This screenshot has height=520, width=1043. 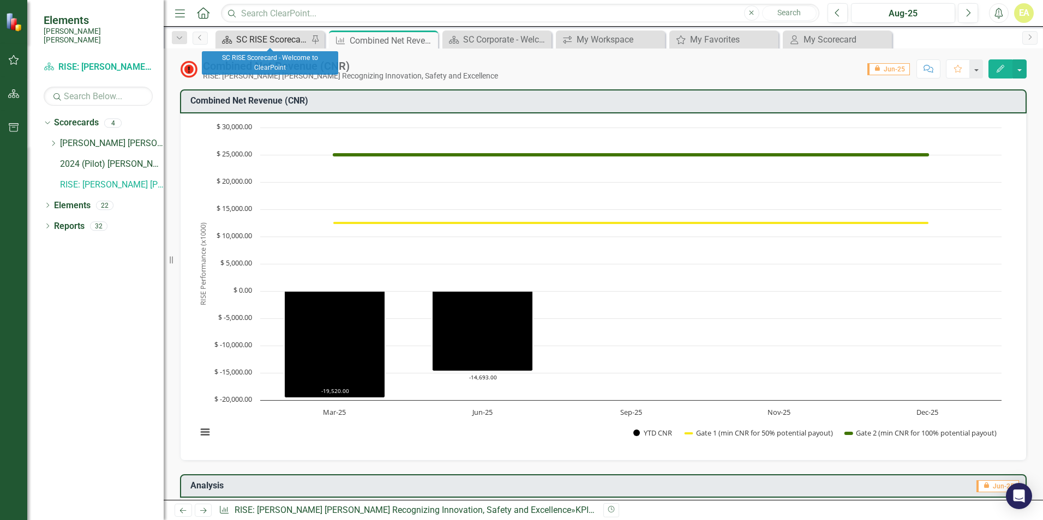 What do you see at coordinates (732, 39) in the screenshot?
I see `div: My Favorites` at bounding box center [732, 39].